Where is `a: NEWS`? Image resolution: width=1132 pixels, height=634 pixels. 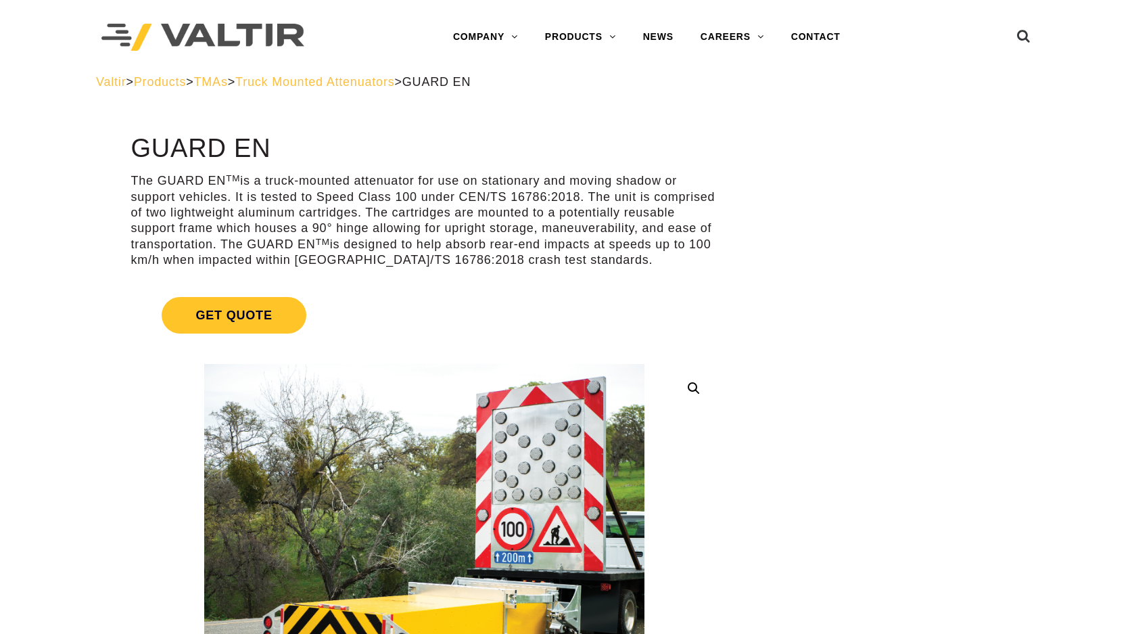 a: NEWS is located at coordinates (658, 37).